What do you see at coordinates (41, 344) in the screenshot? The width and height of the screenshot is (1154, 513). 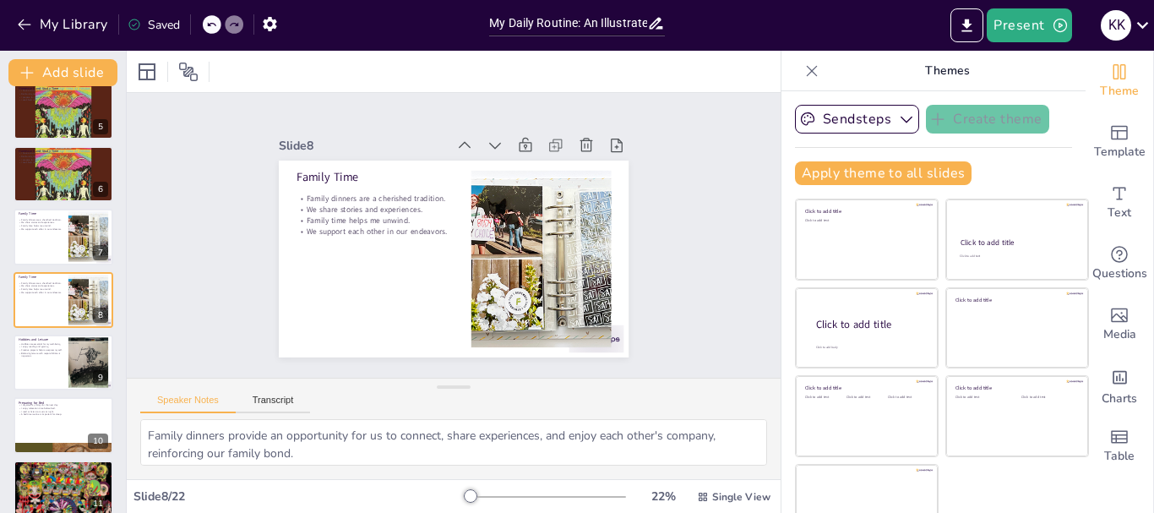 I see `p: Hobbies are essential for my well-being.` at bounding box center [41, 344].